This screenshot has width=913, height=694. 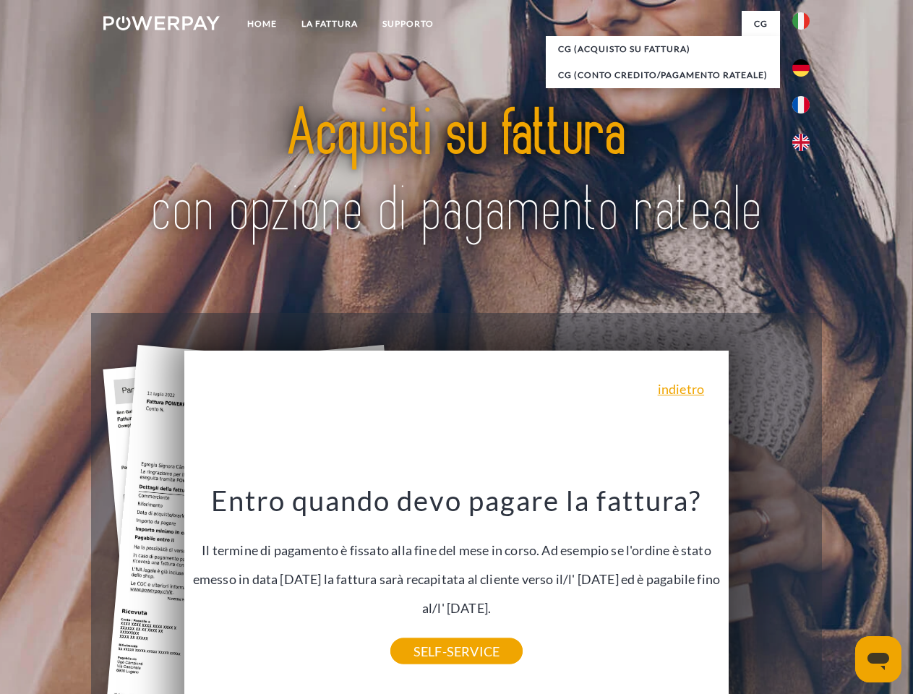 What do you see at coordinates (801, 68) in the screenshot?
I see `img: de` at bounding box center [801, 68].